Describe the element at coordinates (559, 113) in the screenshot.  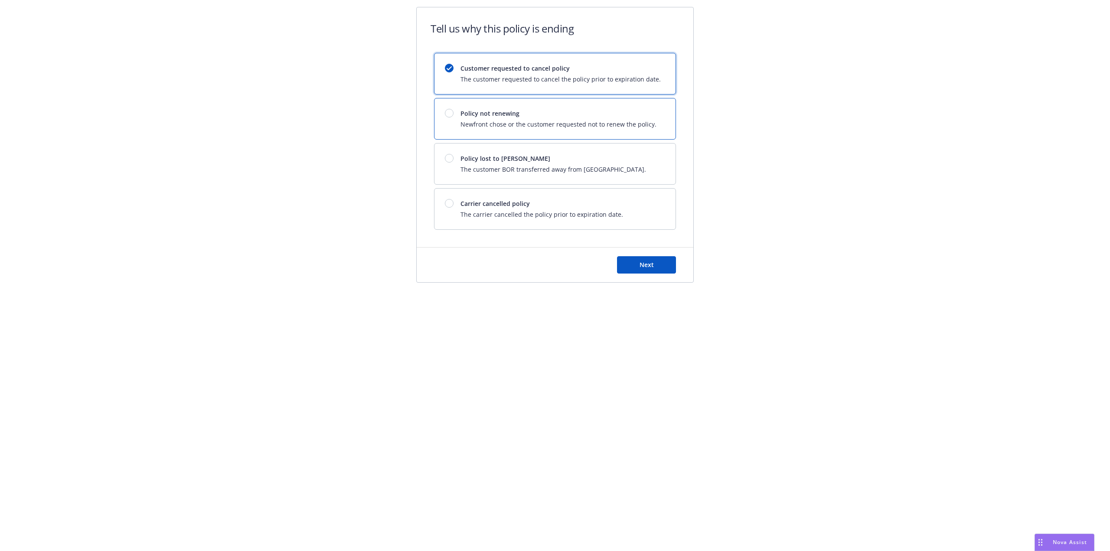
I see `span: Policy not renewing` at that location.